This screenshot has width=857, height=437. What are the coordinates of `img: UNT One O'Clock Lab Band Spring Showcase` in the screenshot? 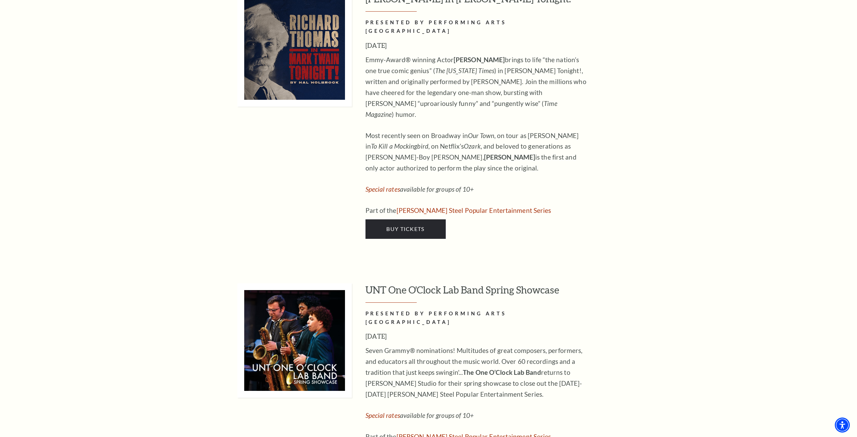 It's located at (294, 340).